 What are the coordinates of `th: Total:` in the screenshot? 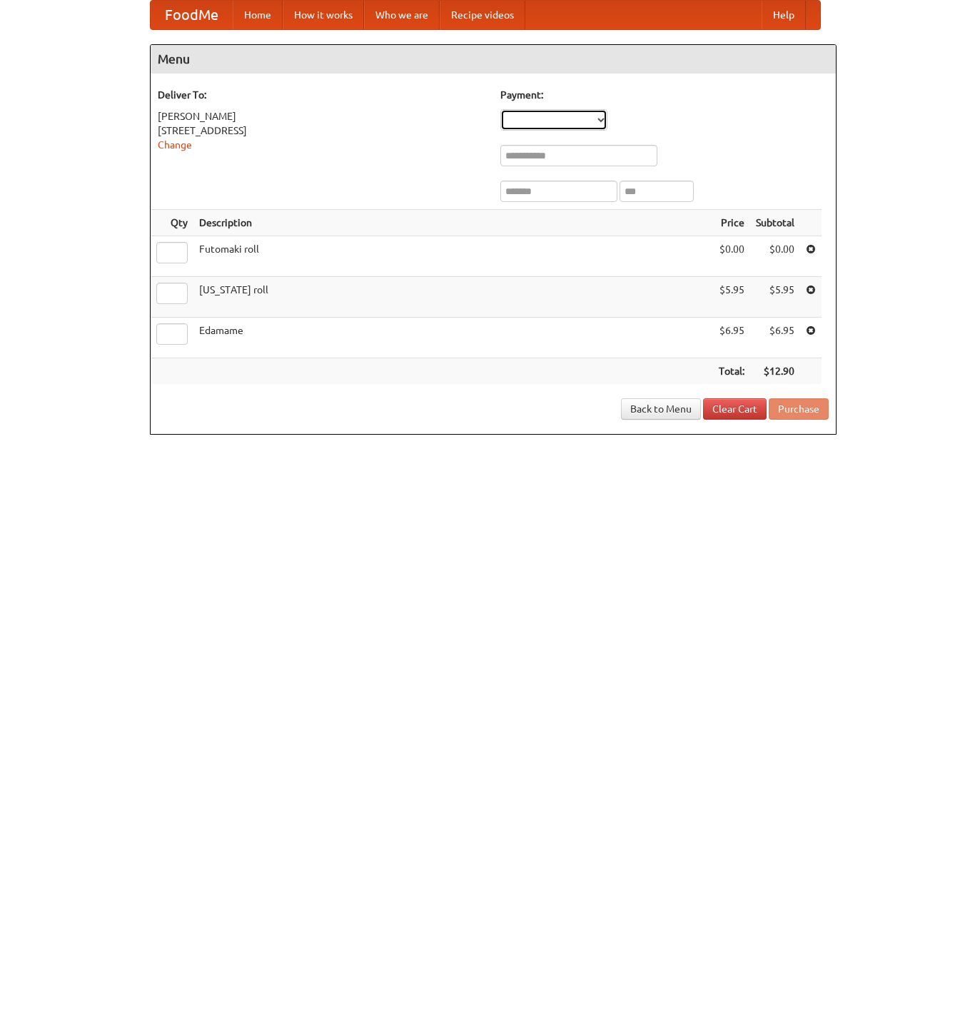 It's located at (731, 371).